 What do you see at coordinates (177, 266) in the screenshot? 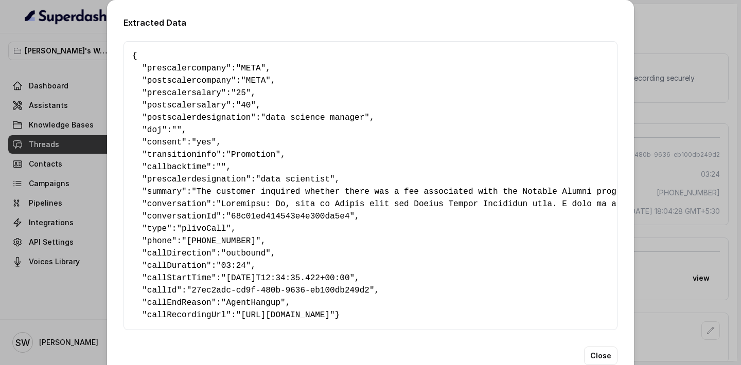
I see `span: callDuration` at bounding box center [177, 266].